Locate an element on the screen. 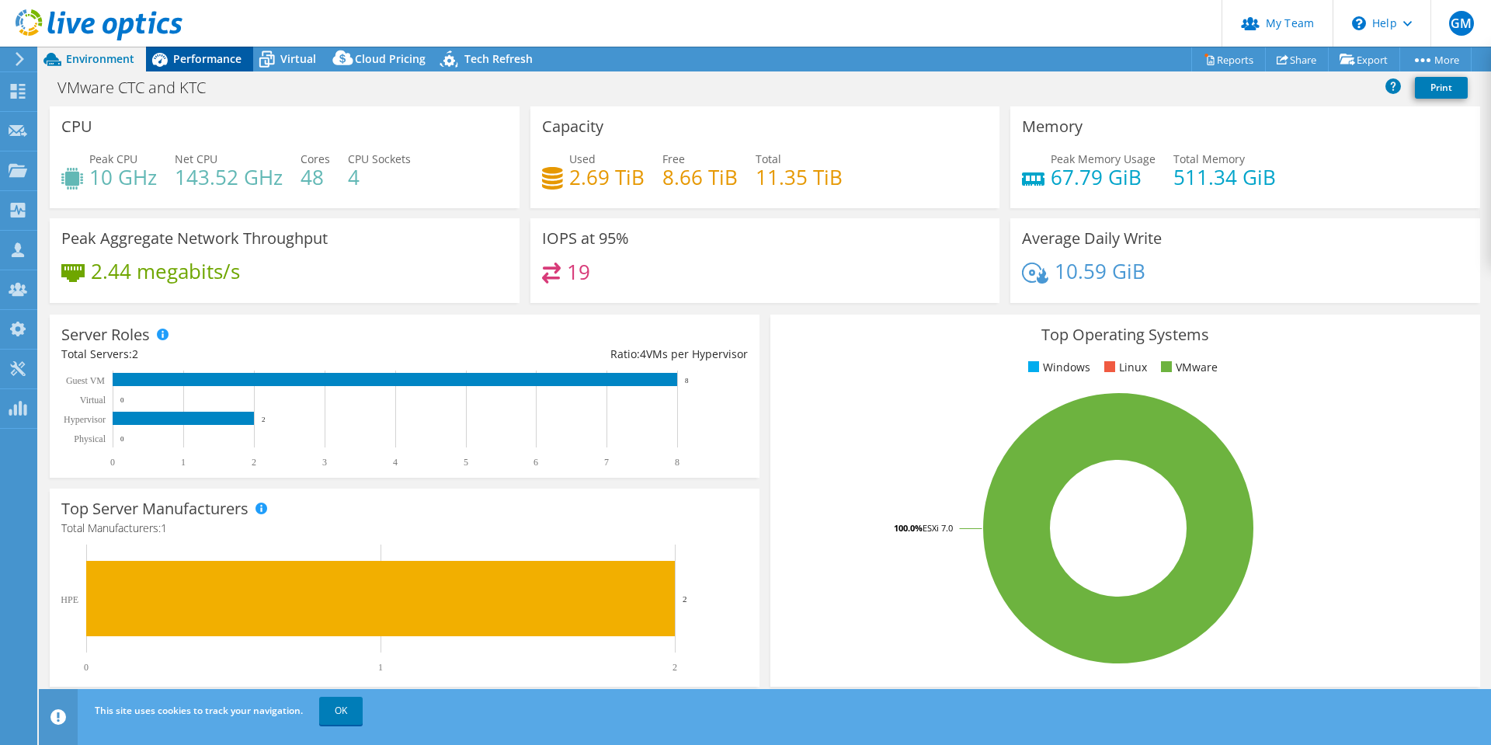 This screenshot has height=745, width=1491. h3: Capacity is located at coordinates (572, 127).